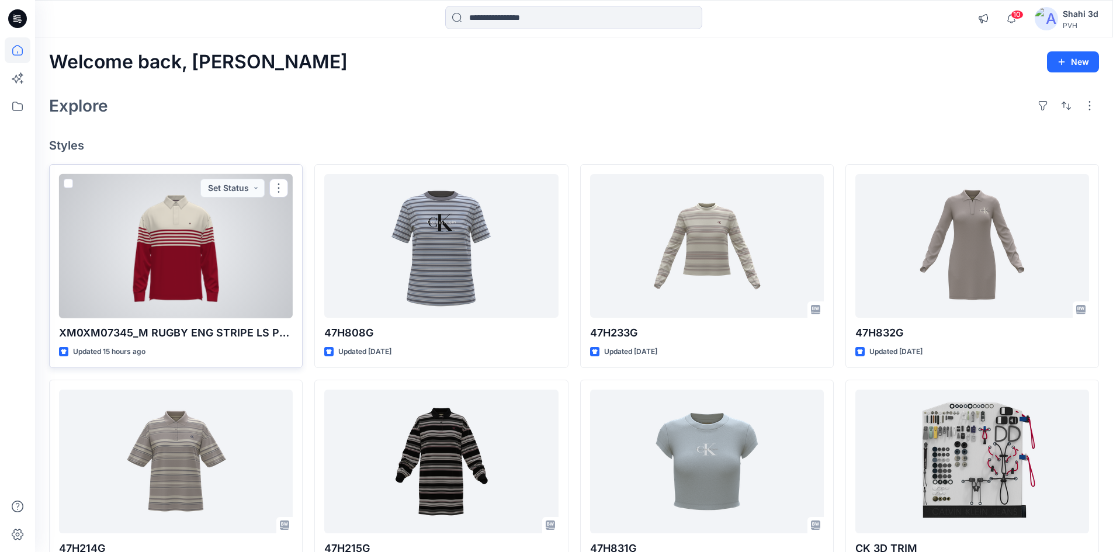  I want to click on a: CK 3D TRIM, so click(972, 462).